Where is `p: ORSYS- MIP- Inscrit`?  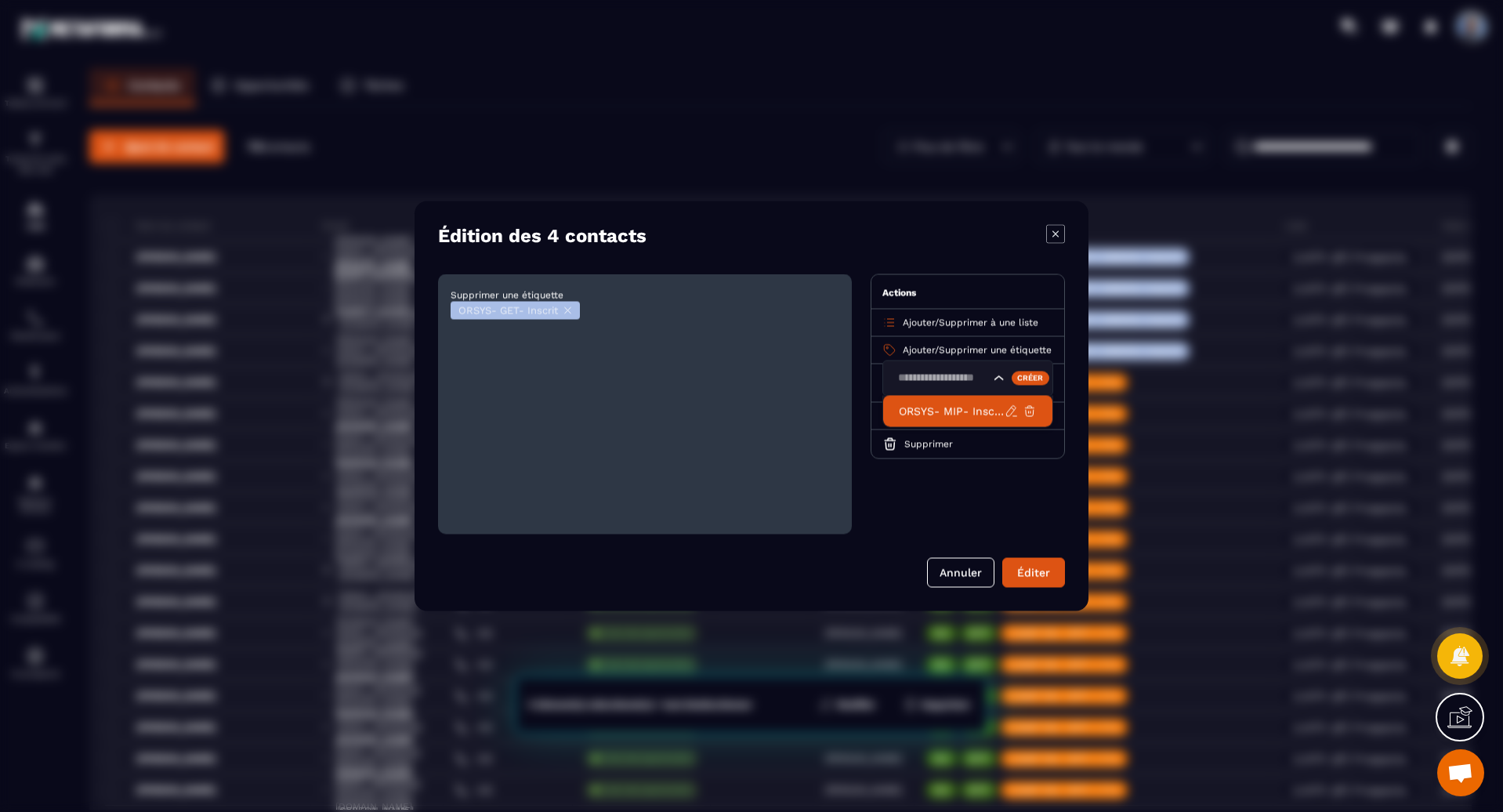
p: ORSYS- MIP- Inscrit is located at coordinates (952, 411).